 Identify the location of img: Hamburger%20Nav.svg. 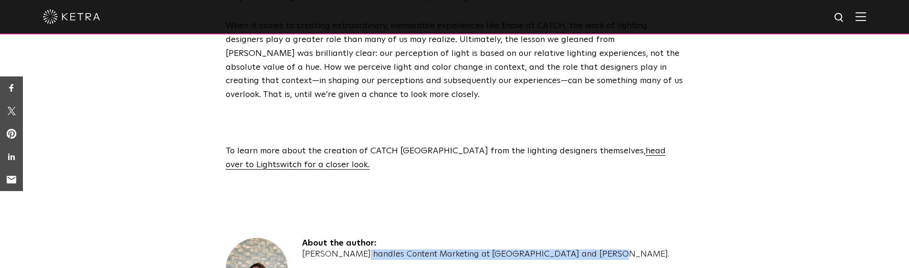
(861, 16).